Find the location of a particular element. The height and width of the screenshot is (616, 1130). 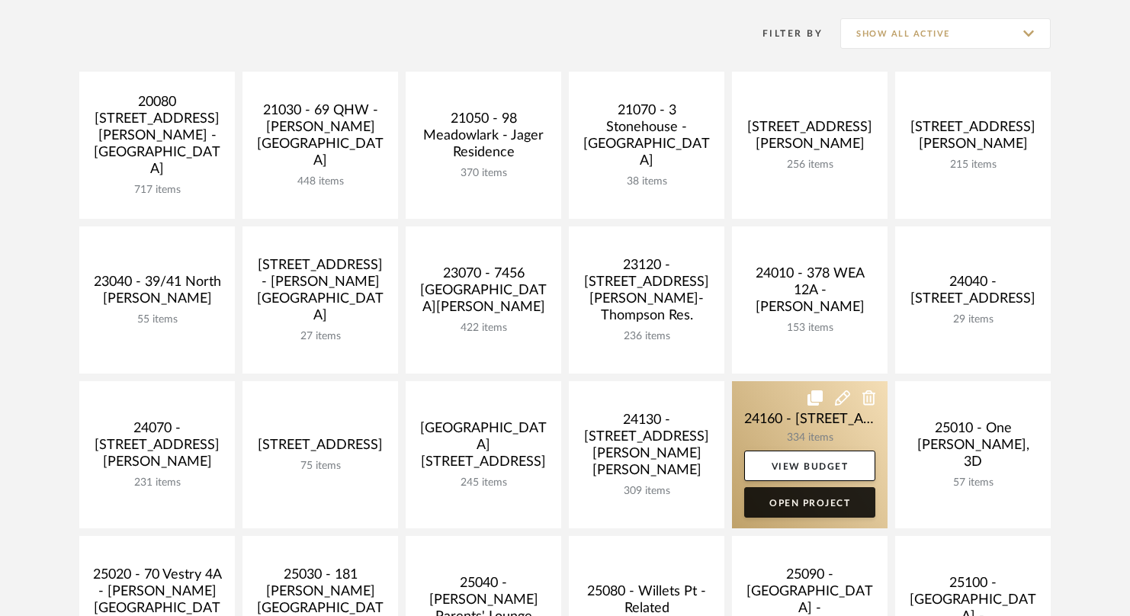

div: 153 items is located at coordinates (810, 328).